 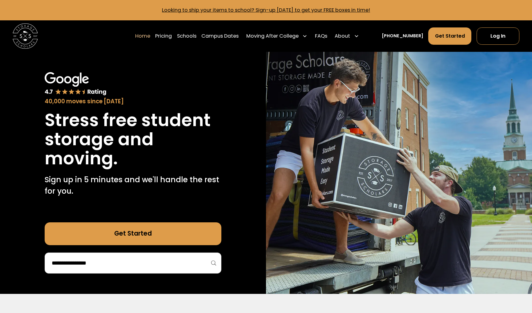 I want to click on a: Log In, so click(x=498, y=36).